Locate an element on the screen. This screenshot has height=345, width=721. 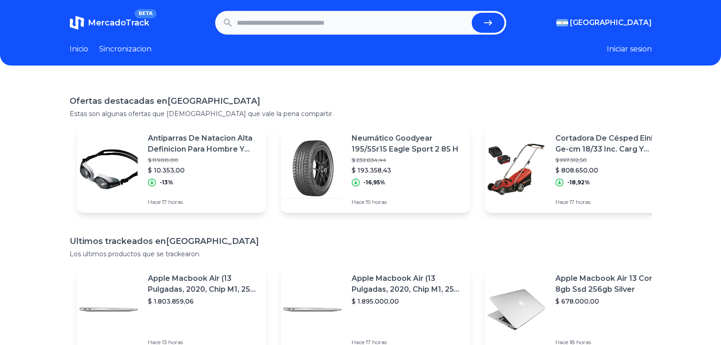
p: $ 997.312,50 is located at coordinates (611, 160).